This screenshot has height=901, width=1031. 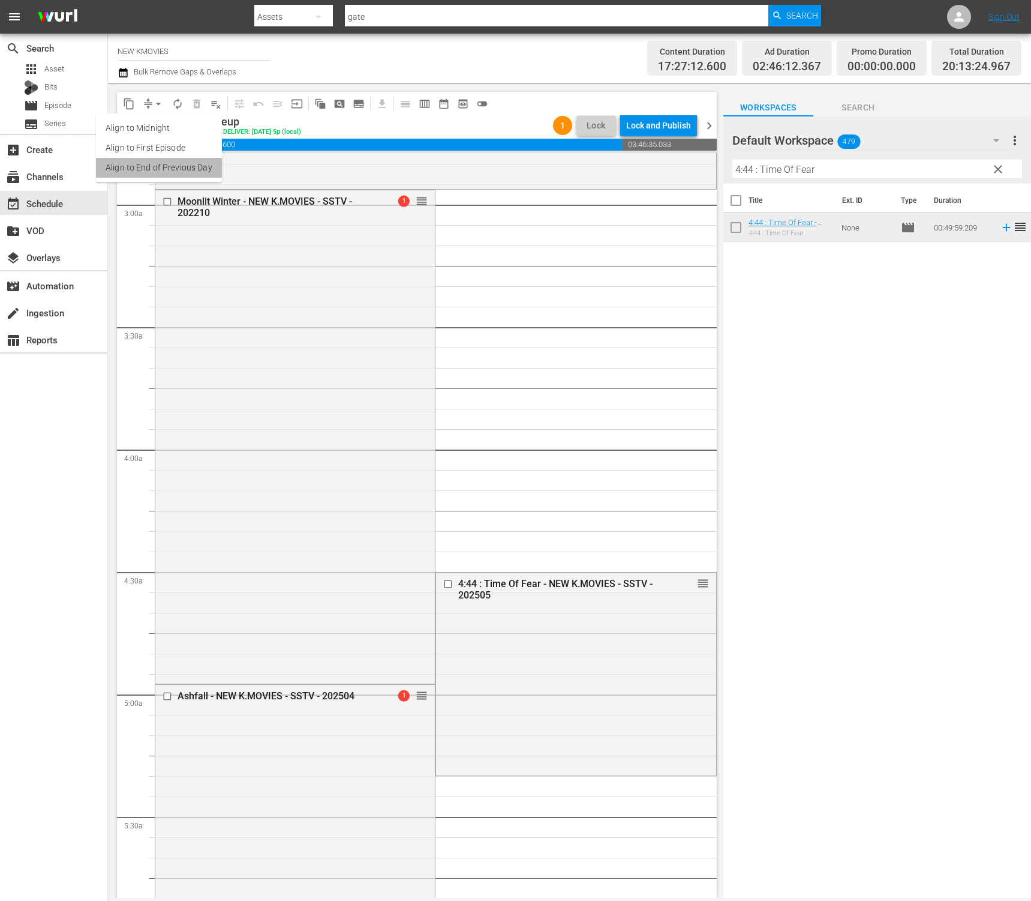 I want to click on div: Total Duration, so click(x=977, y=52).